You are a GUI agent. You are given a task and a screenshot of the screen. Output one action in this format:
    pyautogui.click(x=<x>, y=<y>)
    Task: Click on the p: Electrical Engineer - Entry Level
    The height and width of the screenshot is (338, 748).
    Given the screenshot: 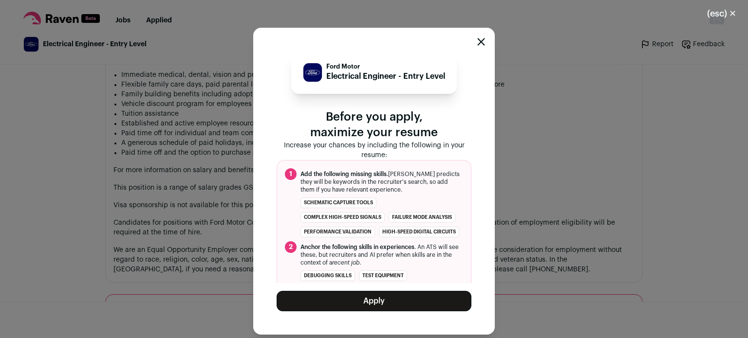 What is the action you would take?
    pyautogui.click(x=386, y=76)
    